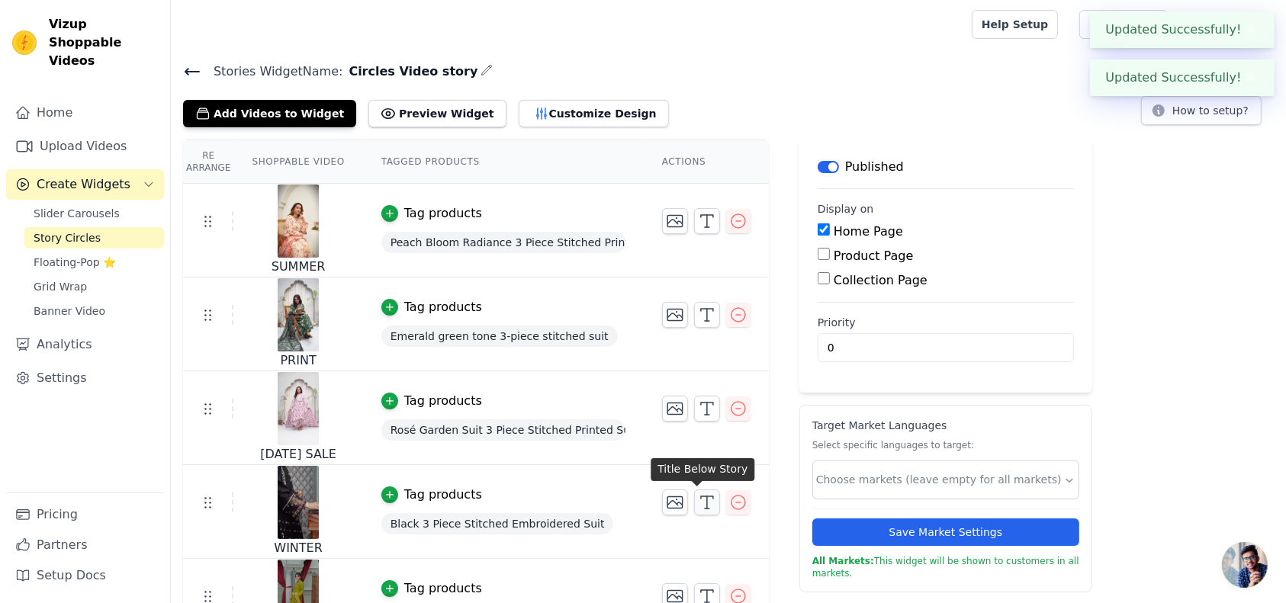 This screenshot has height=603, width=1286. What do you see at coordinates (1245, 565) in the screenshot?
I see `div: Open chat` at bounding box center [1245, 565].